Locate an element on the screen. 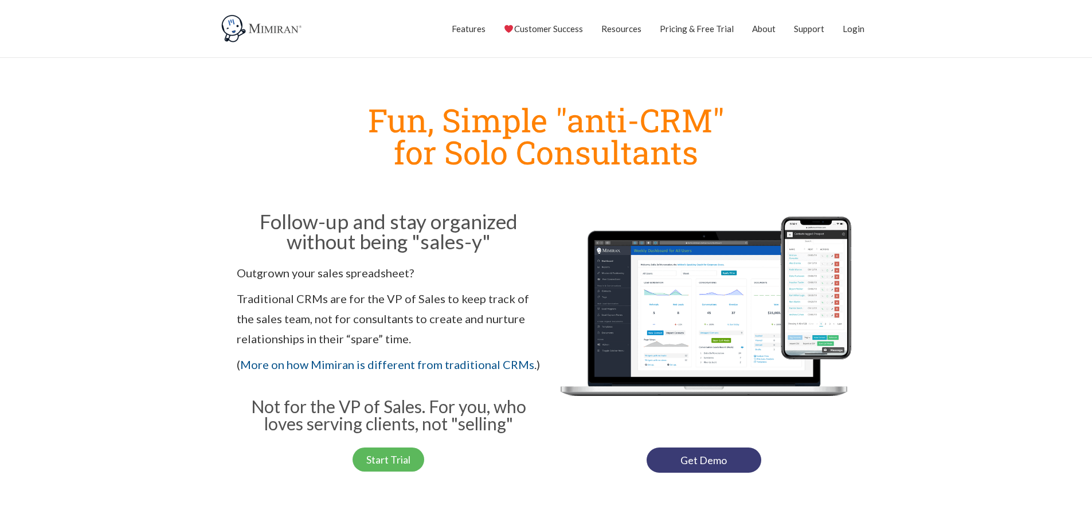 The image size is (1092, 522). span: Start Trial is located at coordinates (388, 460).